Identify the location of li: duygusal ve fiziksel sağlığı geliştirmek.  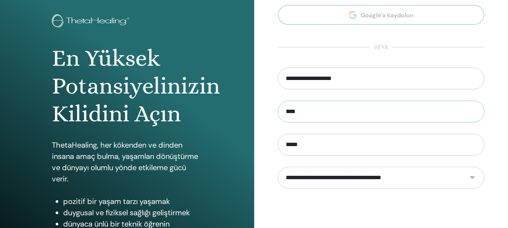
(133, 213).